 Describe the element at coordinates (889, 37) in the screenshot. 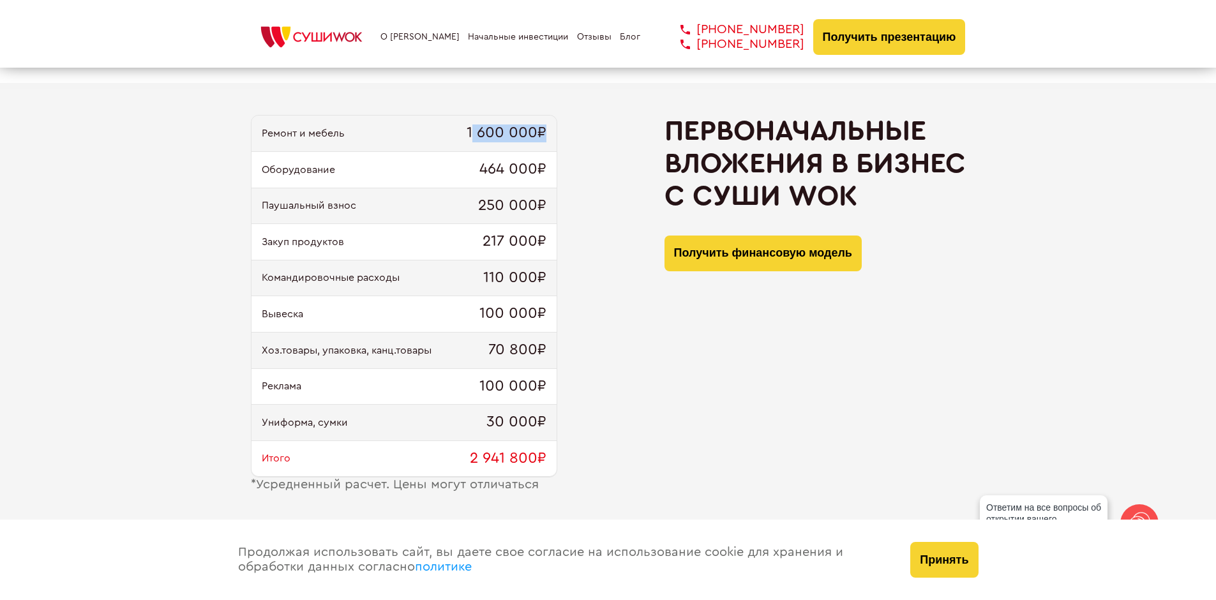

I see `button: Получить презентацию` at that location.